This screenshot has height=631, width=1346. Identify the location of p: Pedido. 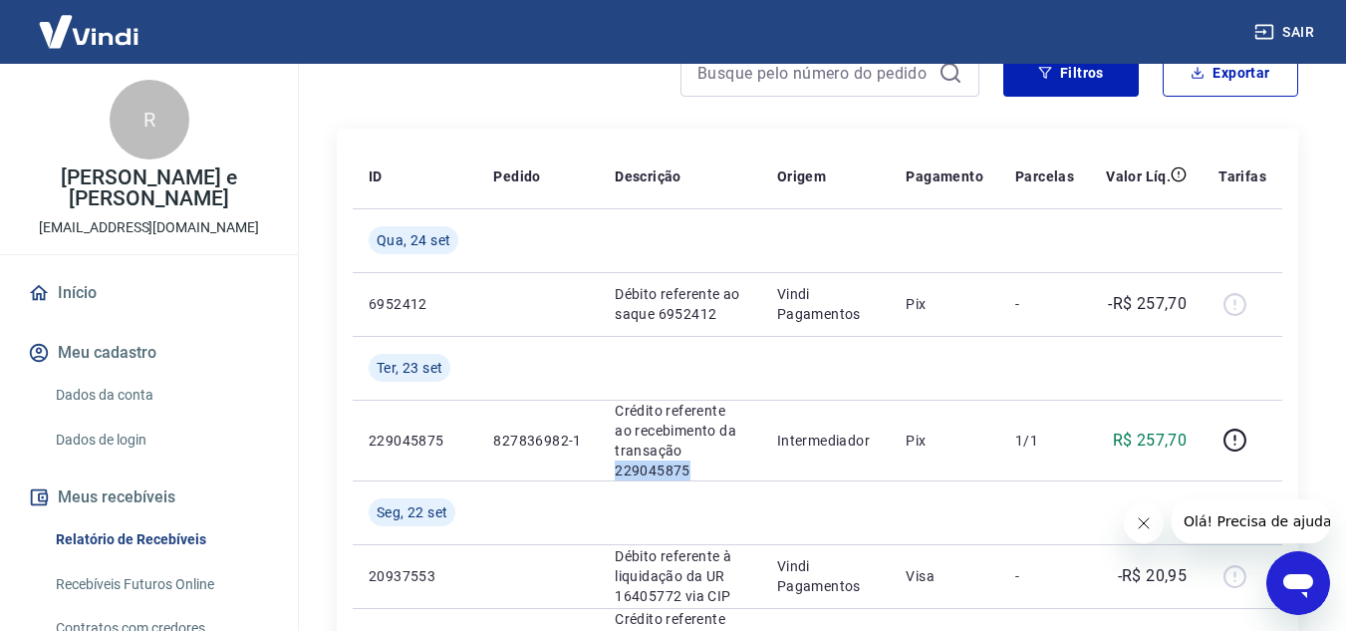
(516, 176).